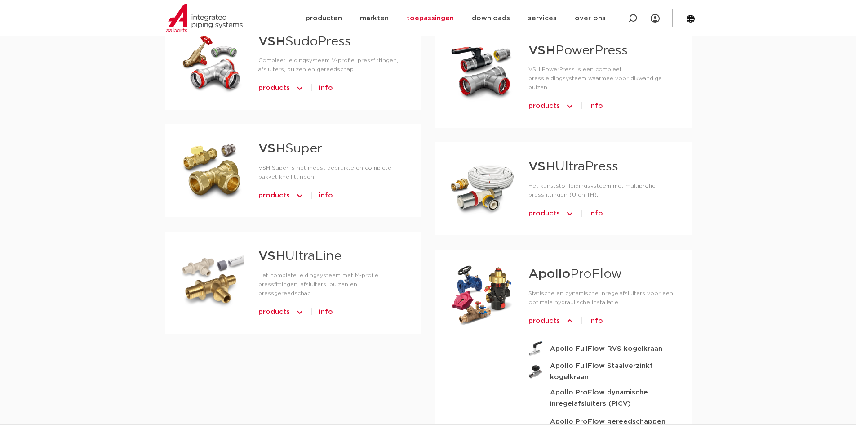 This screenshot has width=856, height=425. I want to click on a: VSHUltraPress, so click(574, 167).